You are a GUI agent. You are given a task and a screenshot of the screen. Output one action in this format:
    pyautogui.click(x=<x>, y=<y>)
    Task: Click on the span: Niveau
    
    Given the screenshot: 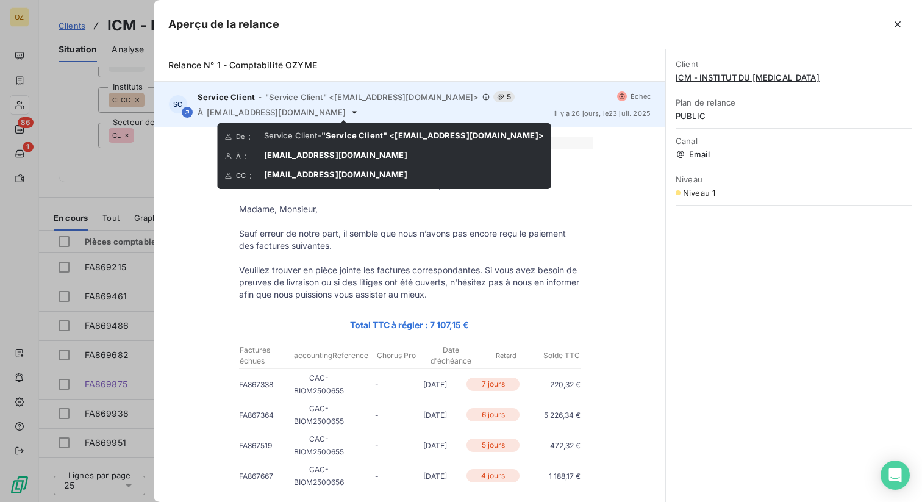 What is the action you would take?
    pyautogui.click(x=794, y=179)
    